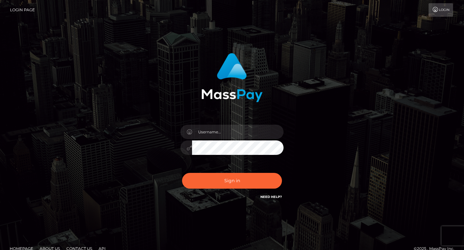 The width and height of the screenshot is (464, 250). I want to click on a: Login Page, so click(22, 10).